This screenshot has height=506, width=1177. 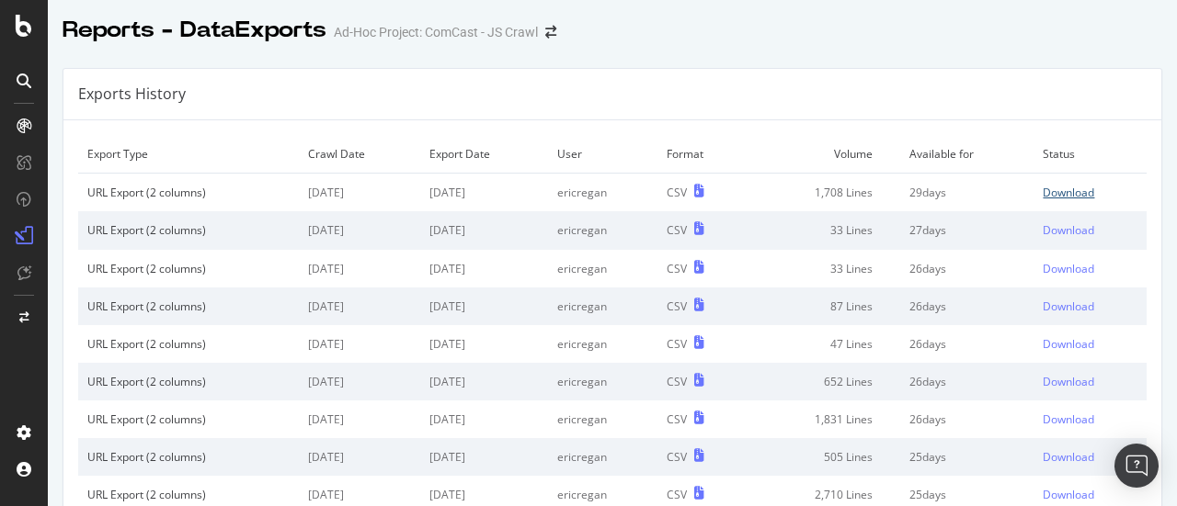 I want to click on td: 25 days, so click(x=966, y=457).